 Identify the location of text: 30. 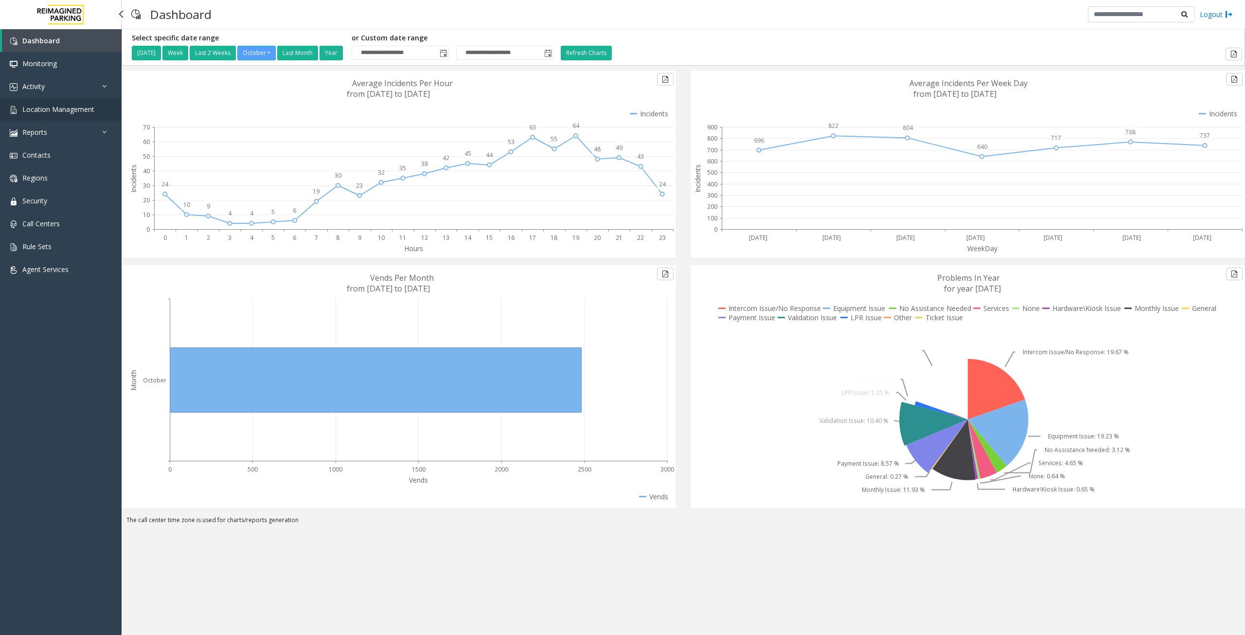
(338, 175).